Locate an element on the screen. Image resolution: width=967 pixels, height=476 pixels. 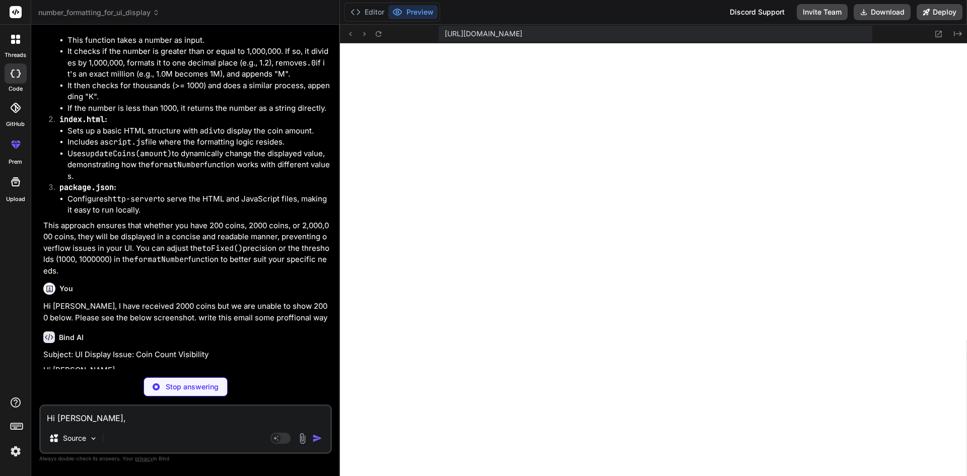
code: .0 is located at coordinates (311, 63).